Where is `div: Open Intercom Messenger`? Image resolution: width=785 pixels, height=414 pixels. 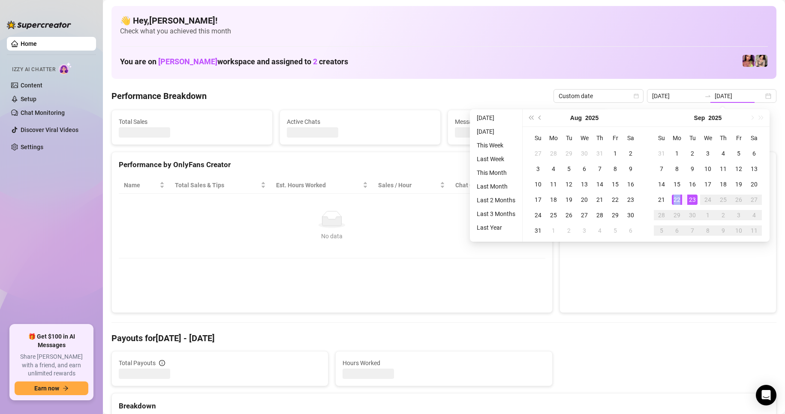 div: Open Intercom Messenger is located at coordinates (766, 395).